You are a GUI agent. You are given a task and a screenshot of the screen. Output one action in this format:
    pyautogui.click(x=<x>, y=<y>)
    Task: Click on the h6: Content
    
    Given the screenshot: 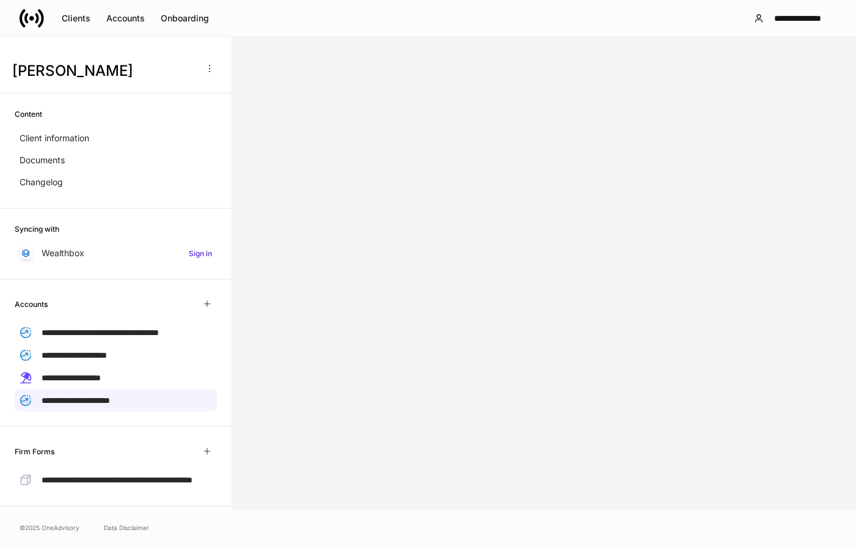 What is the action you would take?
    pyautogui.click(x=28, y=114)
    